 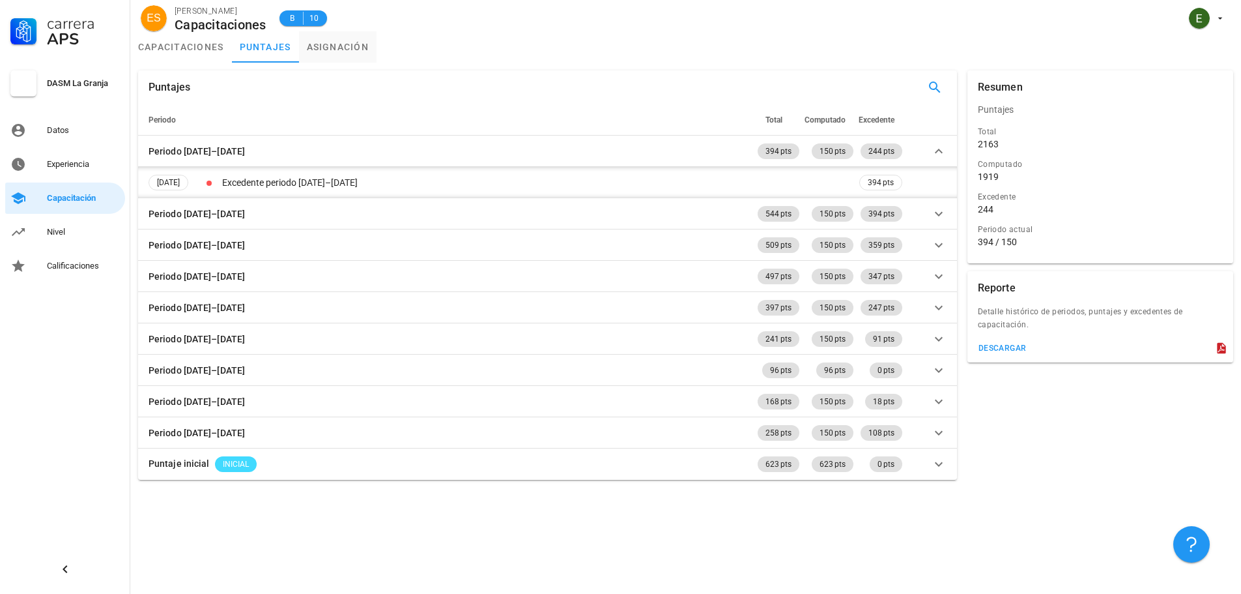 What do you see at coordinates (1100, 197) in the screenshot?
I see `div: Excedente` at bounding box center [1100, 197].